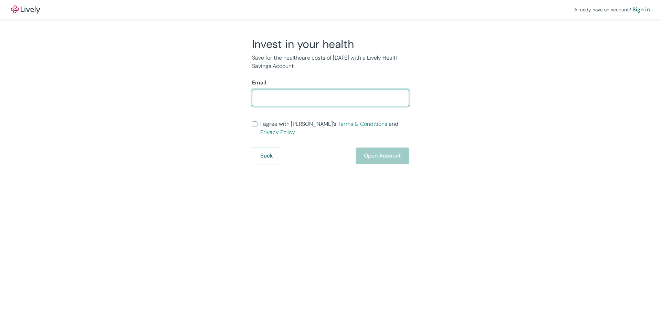 Image resolution: width=661 pixels, height=314 pixels. Describe the element at coordinates (331, 44) in the screenshot. I see `h2: Invest in your health` at that location.